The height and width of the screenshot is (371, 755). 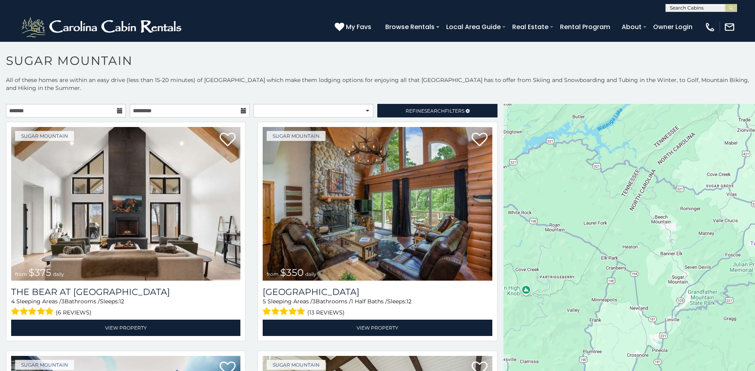 I want to click on span: 5, so click(x=264, y=301).